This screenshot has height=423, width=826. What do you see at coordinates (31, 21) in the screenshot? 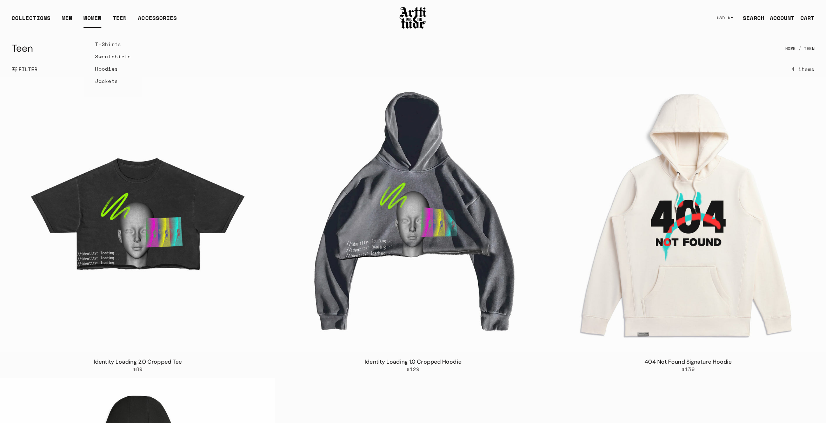
I see `div: COLLECTIONS` at bounding box center [31, 21].